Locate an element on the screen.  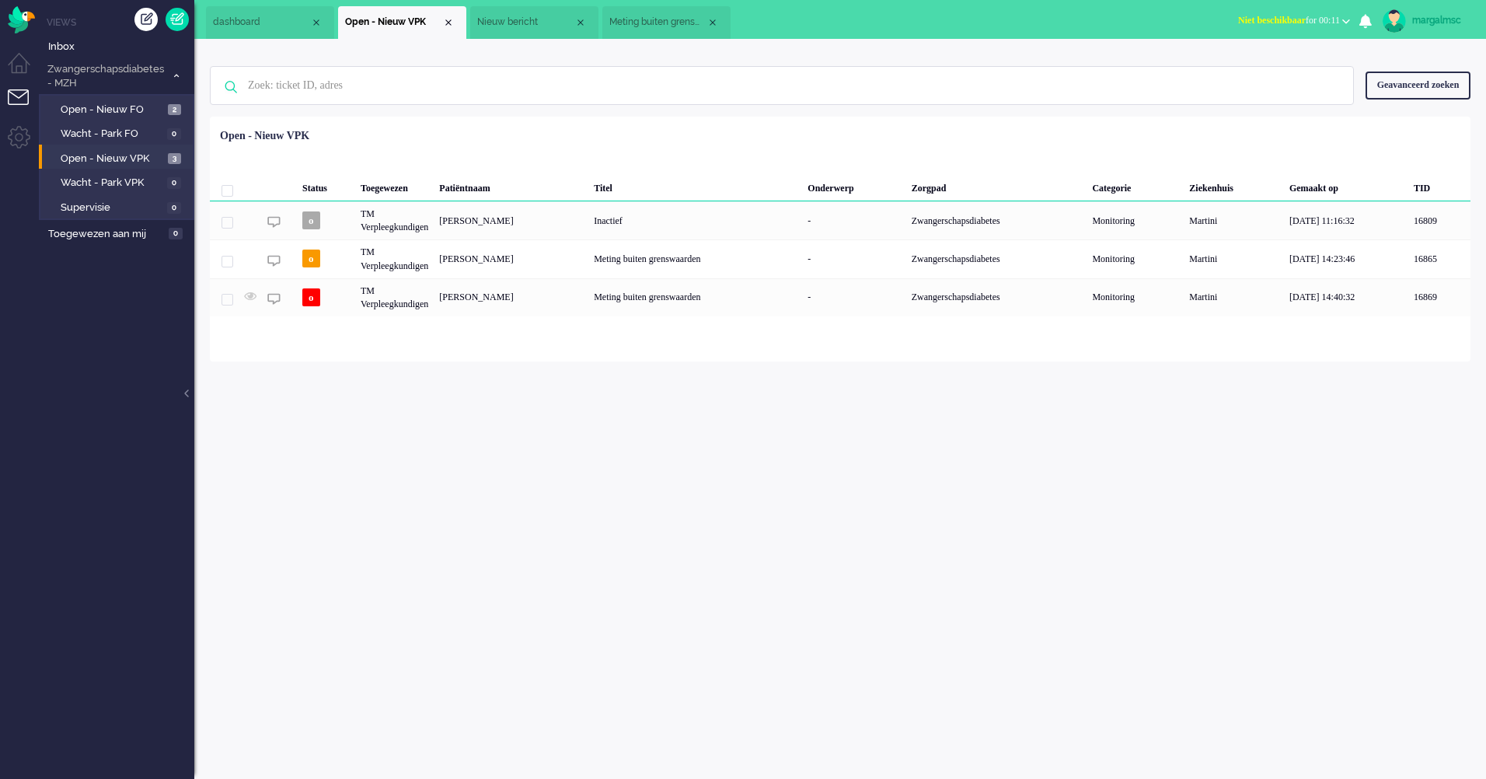
li: Dashboard menu is located at coordinates (25, 70).